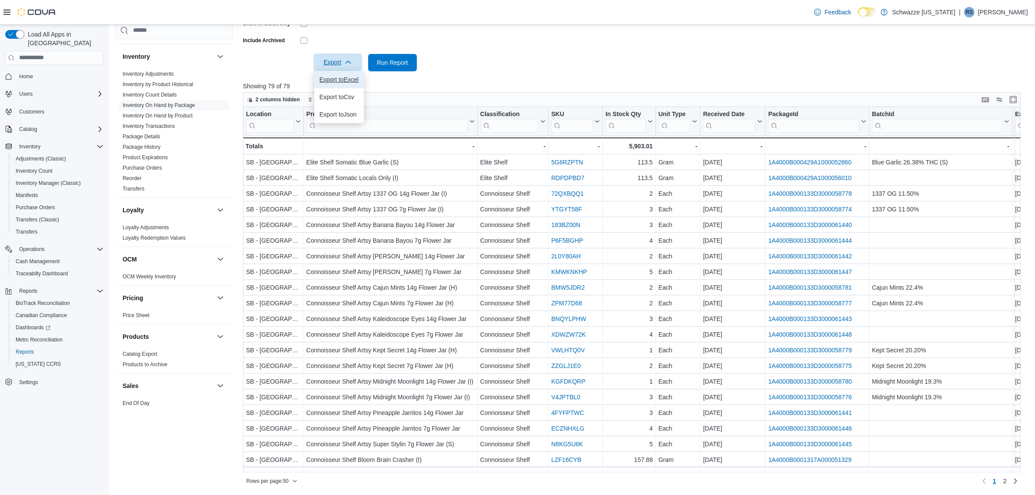  What do you see at coordinates (139, 354) in the screenshot?
I see `a: Catalog Export` at bounding box center [139, 354].